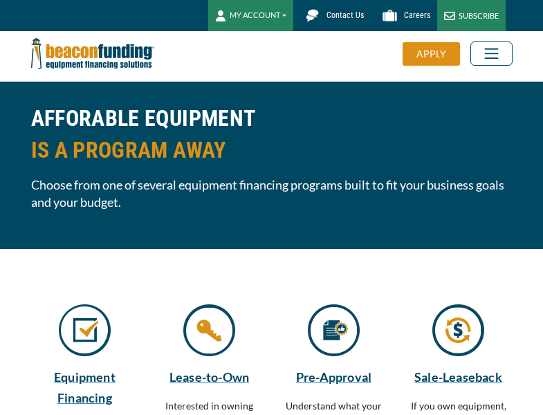 This screenshot has width=543, height=415. Describe the element at coordinates (93, 53) in the screenshot. I see `img: Beacon Funding Corporation logo` at that location.